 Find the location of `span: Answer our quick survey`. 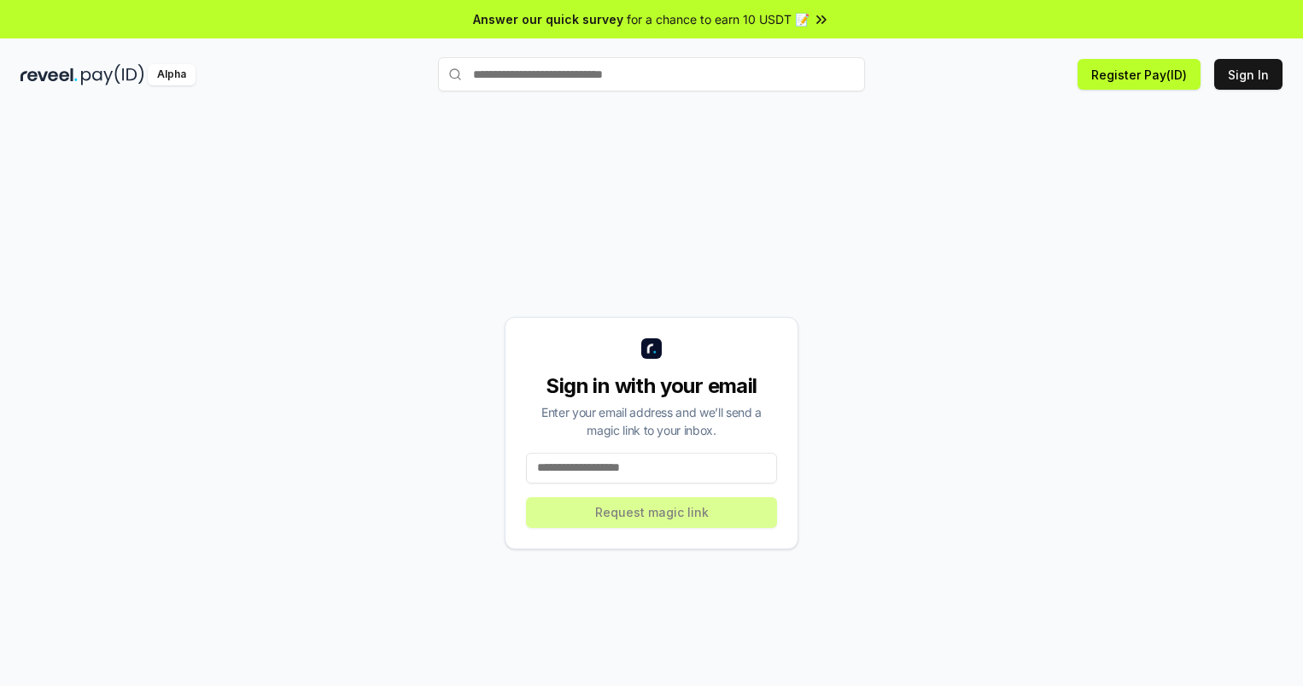

span: Answer our quick survey is located at coordinates (548, 19).